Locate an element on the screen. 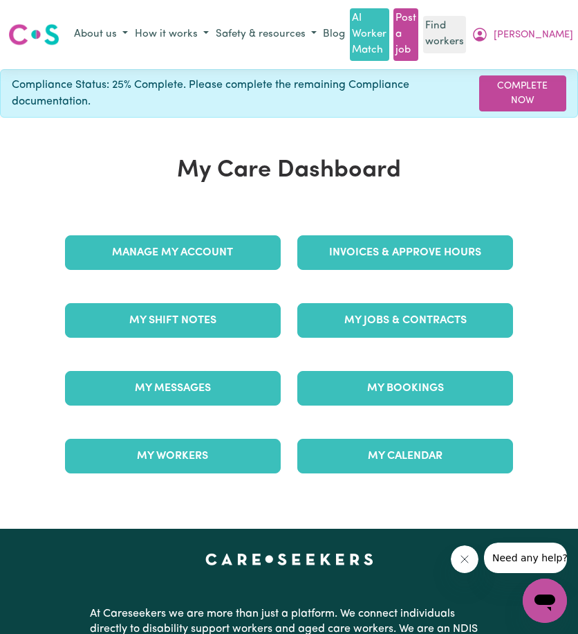 The image size is (578, 634). a: Manage My Account is located at coordinates (173, 253).